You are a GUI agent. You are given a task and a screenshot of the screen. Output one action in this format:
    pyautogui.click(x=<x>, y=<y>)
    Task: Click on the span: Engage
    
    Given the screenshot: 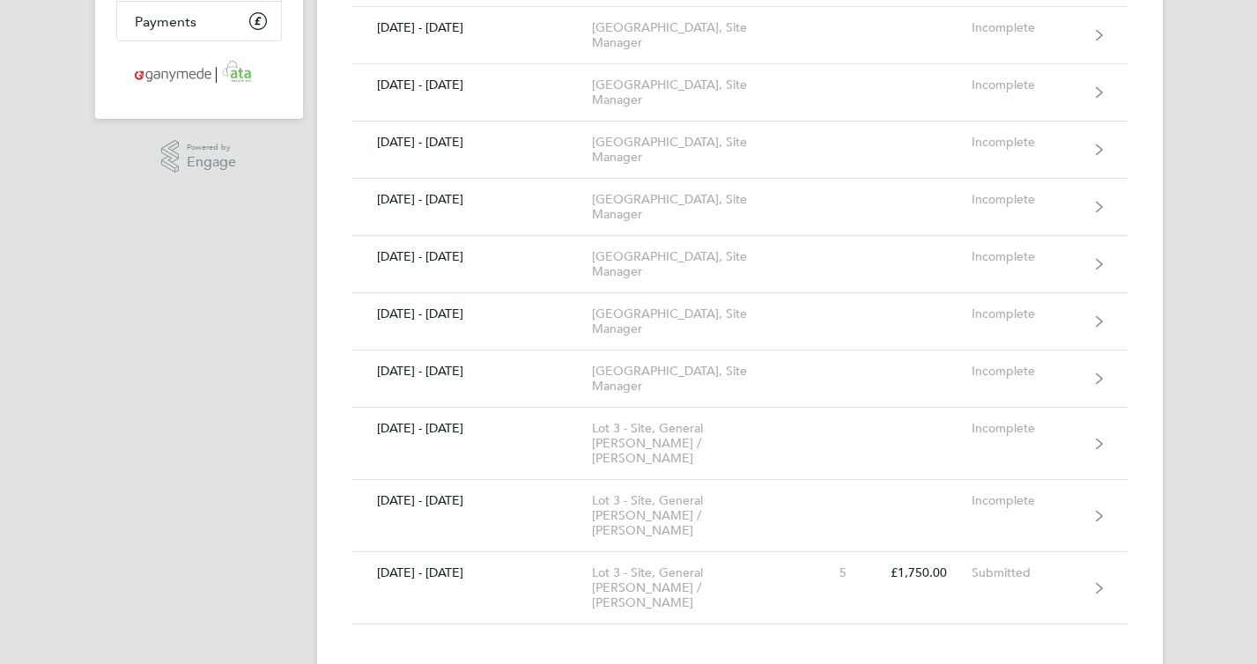 What is the action you would take?
    pyautogui.click(x=211, y=162)
    